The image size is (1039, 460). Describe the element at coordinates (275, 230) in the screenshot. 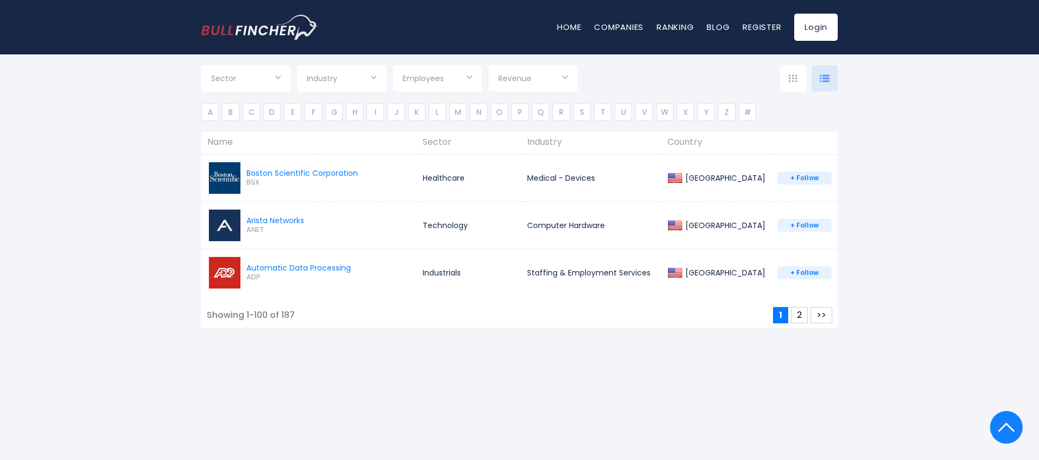

I see `span: ANET` at that location.